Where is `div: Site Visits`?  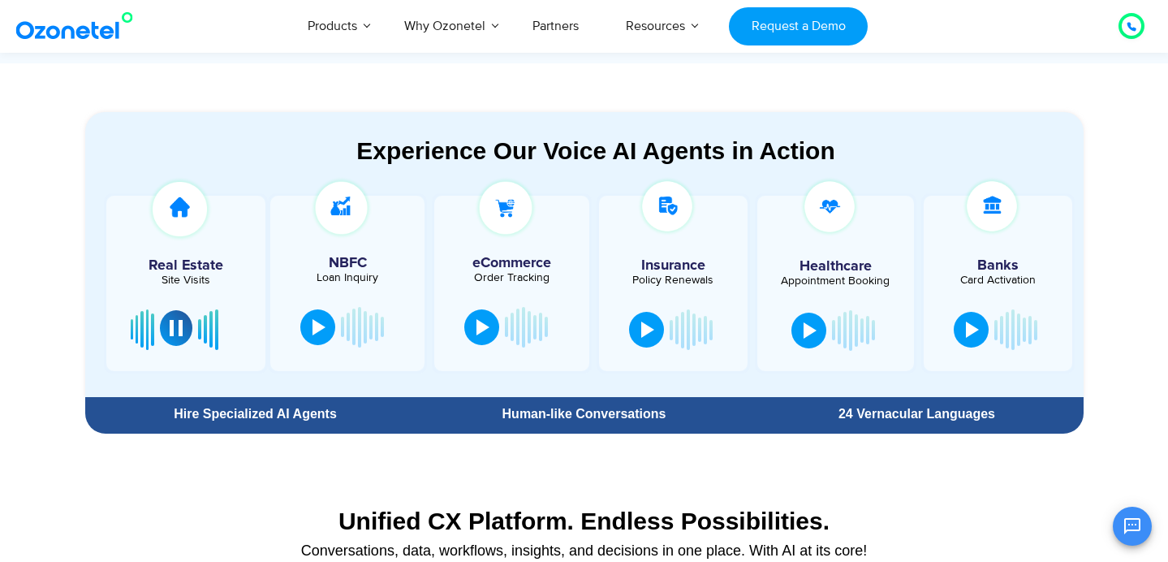 div: Site Visits is located at coordinates (186, 280).